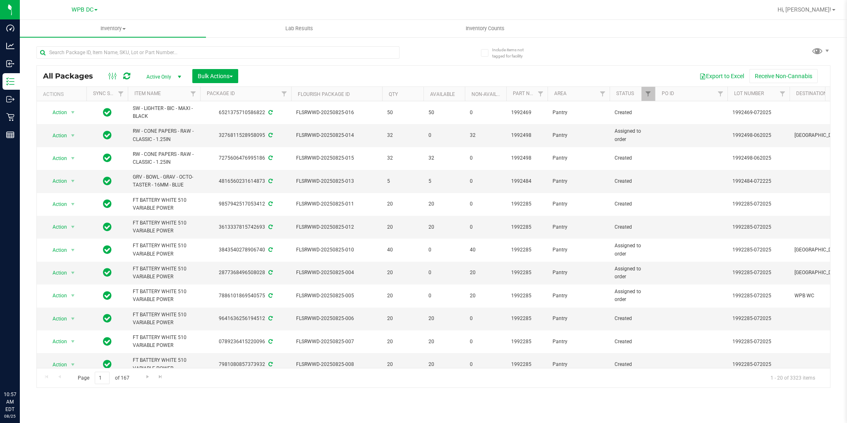 This screenshot has width=847, height=423. What do you see at coordinates (758, 112) in the screenshot?
I see `span: 1992469-072025` at bounding box center [758, 112].